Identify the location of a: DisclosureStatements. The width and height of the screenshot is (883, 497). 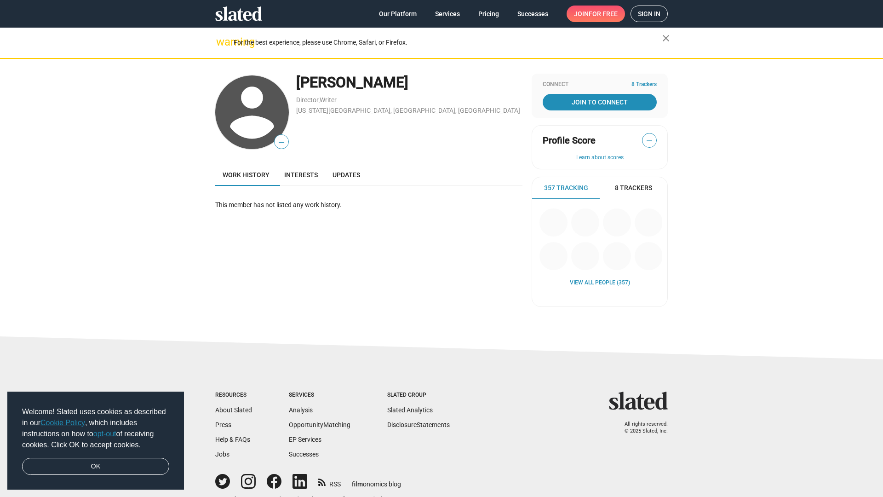
(419, 425).